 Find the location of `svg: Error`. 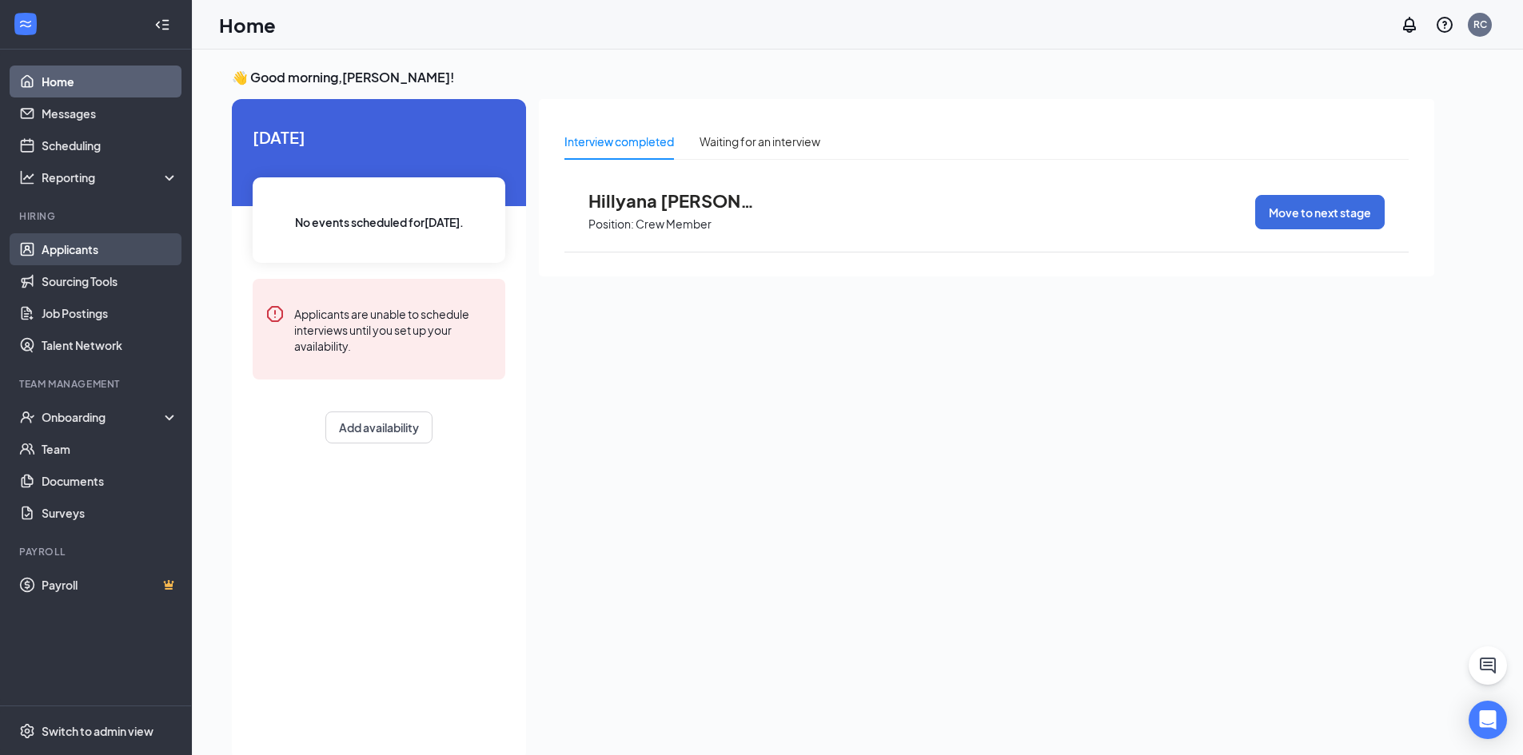

svg: Error is located at coordinates (275, 314).